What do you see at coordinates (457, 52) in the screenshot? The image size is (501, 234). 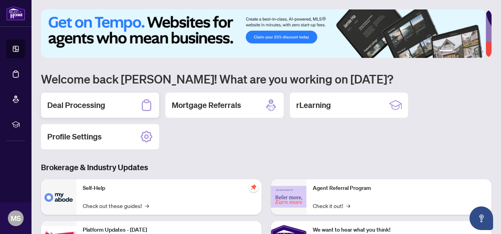 I see `button: 2` at bounding box center [457, 52].